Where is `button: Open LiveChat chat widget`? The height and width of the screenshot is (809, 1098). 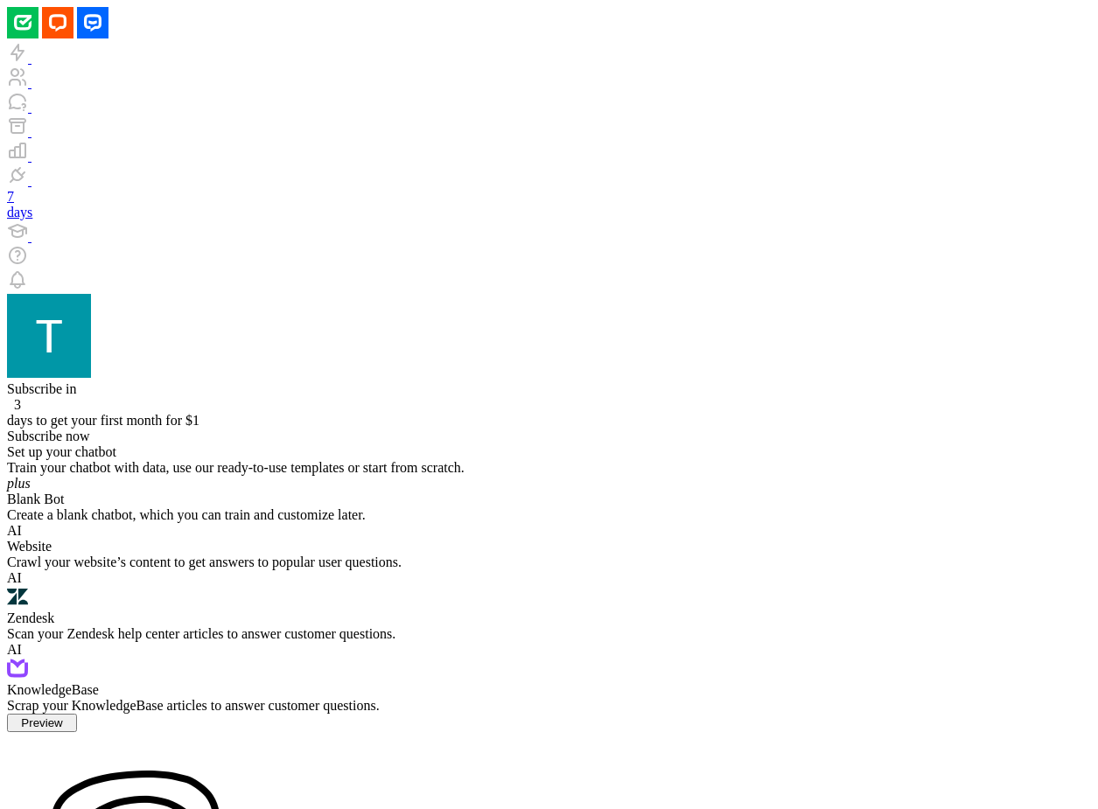
button: Open LiveChat chat widget is located at coordinates (40, 33).